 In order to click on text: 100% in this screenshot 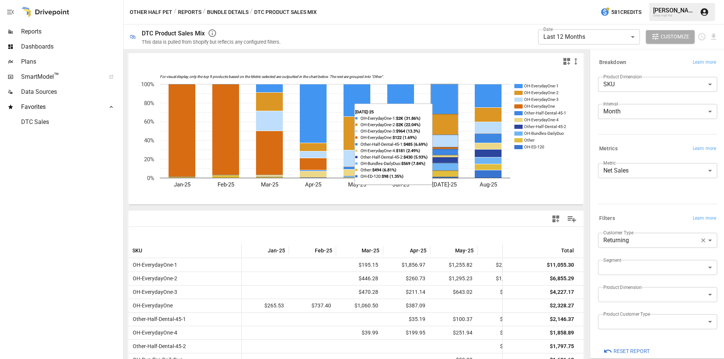, I will do `click(147, 84)`.